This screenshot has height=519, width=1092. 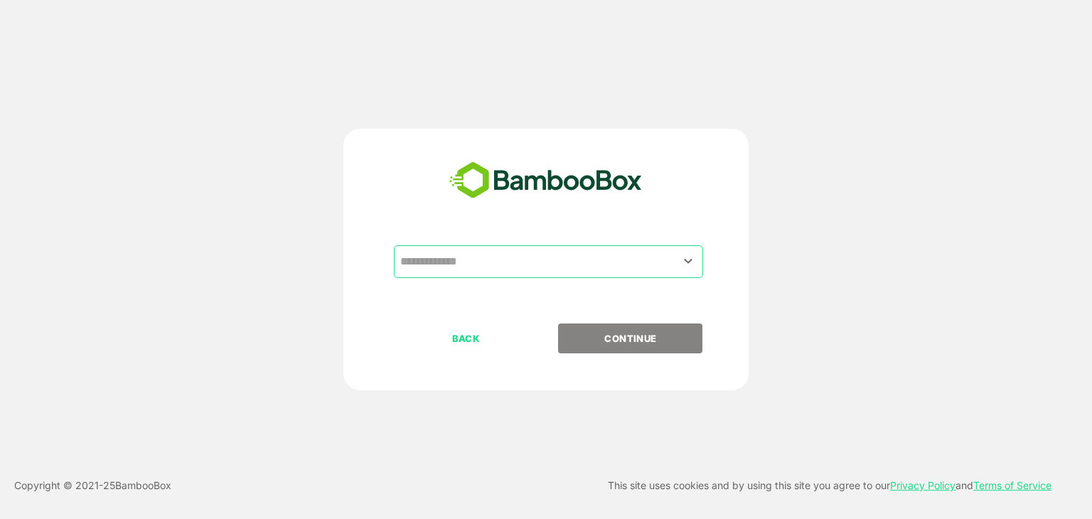 What do you see at coordinates (631, 339) in the screenshot?
I see `p: CONTINUE` at bounding box center [631, 339].